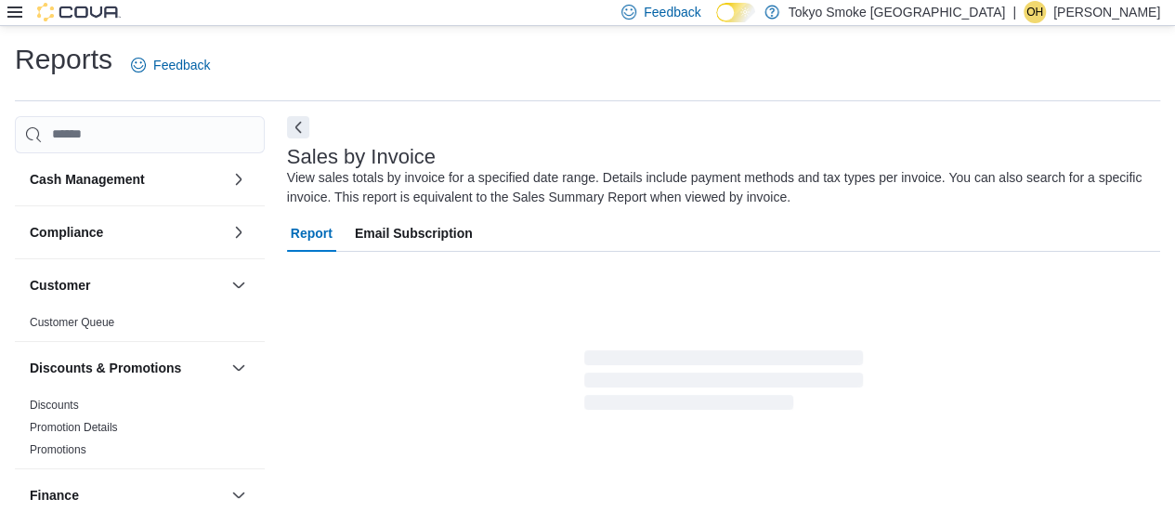 This screenshot has width=1175, height=512. What do you see at coordinates (361, 157) in the screenshot?
I see `h3: Sales by Invoice` at bounding box center [361, 157].